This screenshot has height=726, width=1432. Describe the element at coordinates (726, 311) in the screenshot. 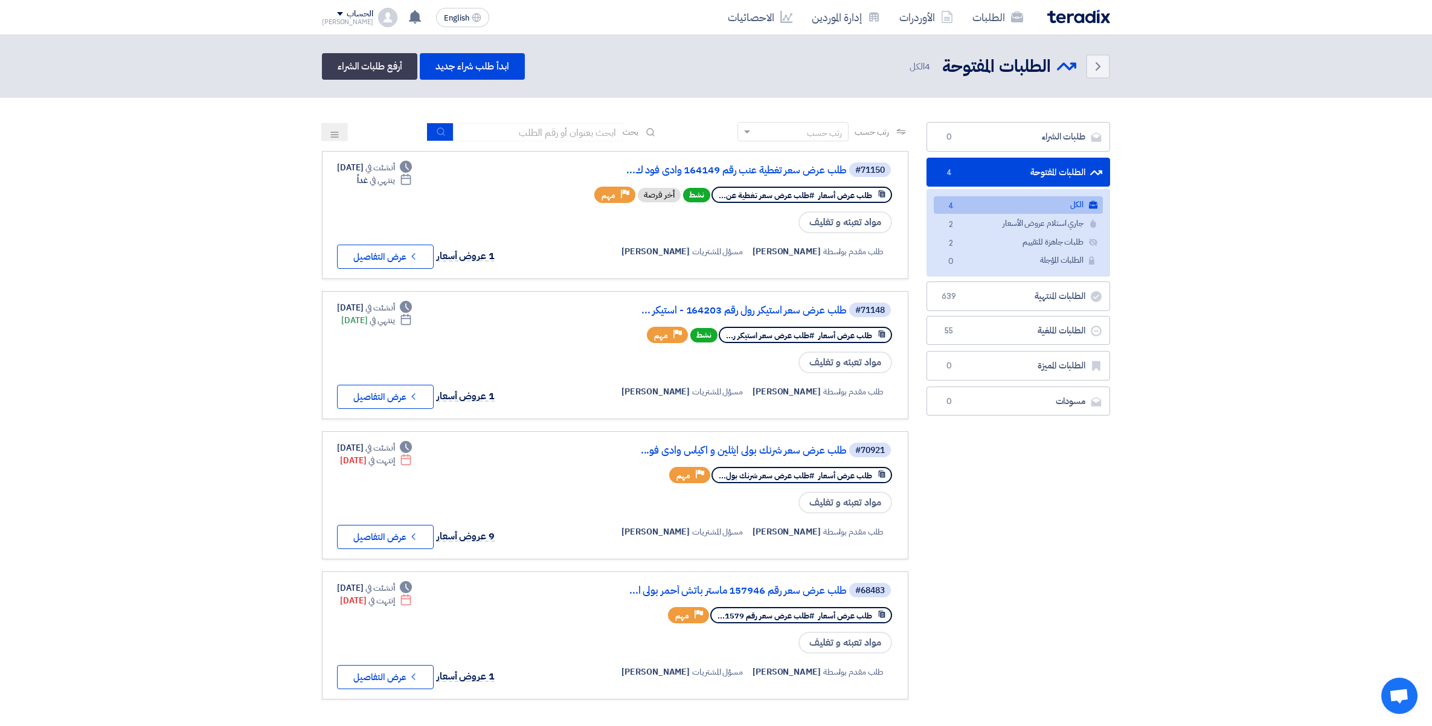

I see `a: طلب عرض سعر استيكر رول رقم 164203 - استيكر ...` at that location.